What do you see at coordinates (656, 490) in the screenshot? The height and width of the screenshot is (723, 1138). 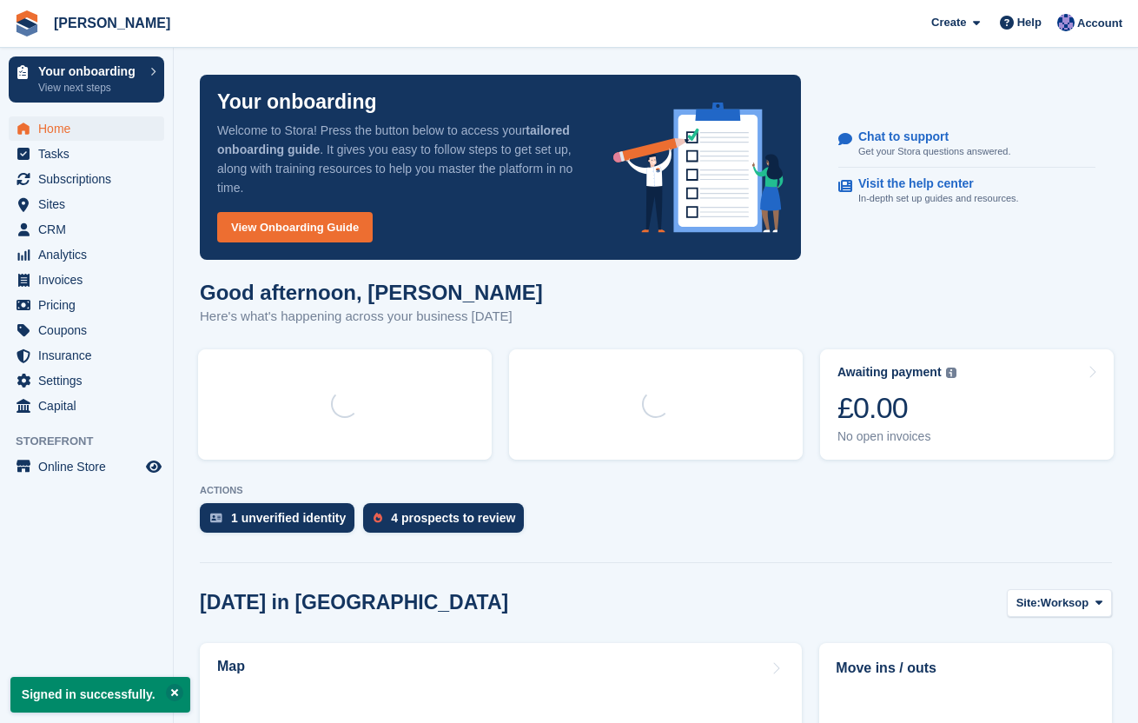 I see `p: ACTIONS` at bounding box center [656, 490].